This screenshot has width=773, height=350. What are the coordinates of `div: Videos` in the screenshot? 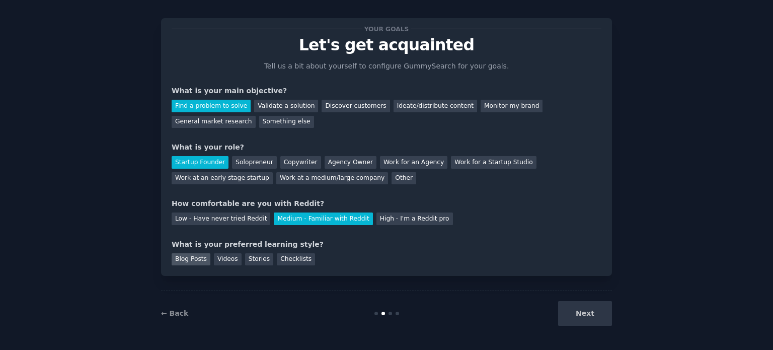 It's located at (228, 259).